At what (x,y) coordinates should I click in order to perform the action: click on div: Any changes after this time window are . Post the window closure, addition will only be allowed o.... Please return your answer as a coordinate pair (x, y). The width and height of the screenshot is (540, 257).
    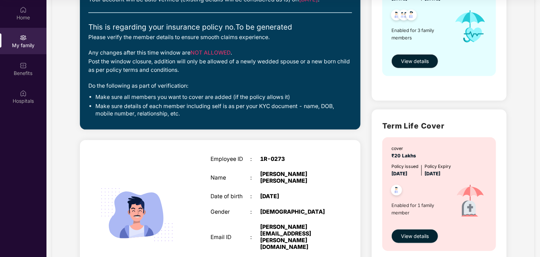
    Looking at the image, I should click on (220, 62).